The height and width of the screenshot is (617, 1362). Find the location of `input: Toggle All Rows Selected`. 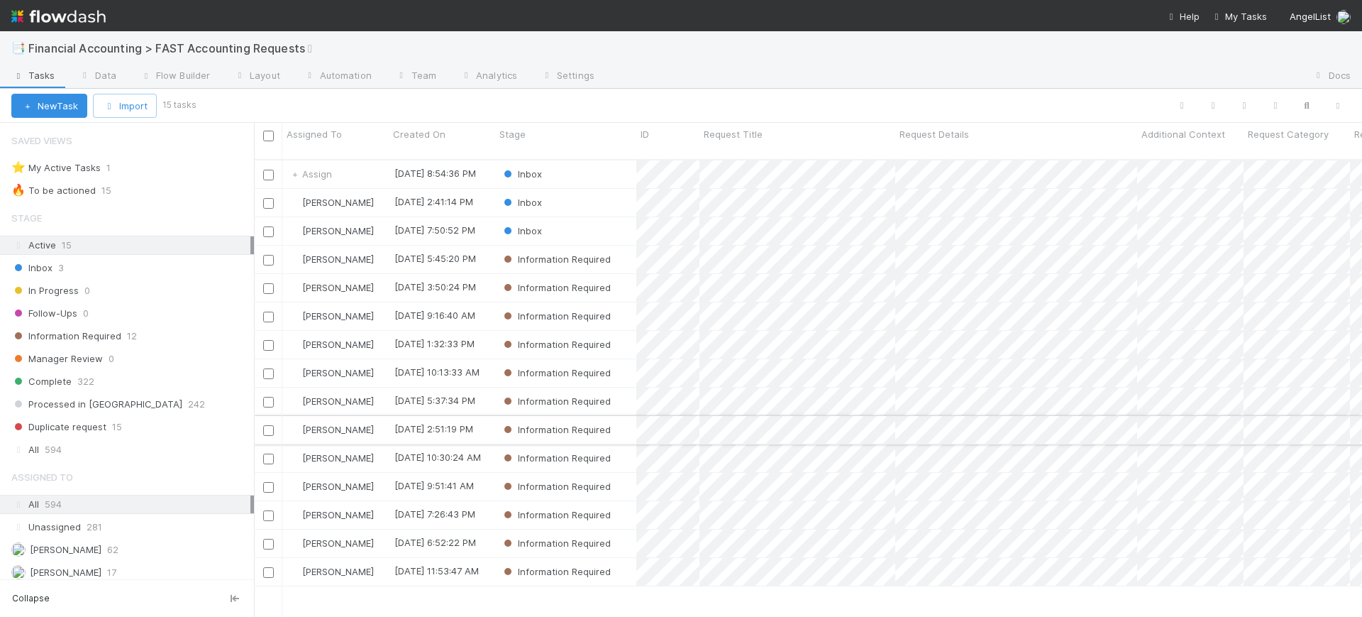

input: Toggle All Rows Selected is located at coordinates (268, 136).